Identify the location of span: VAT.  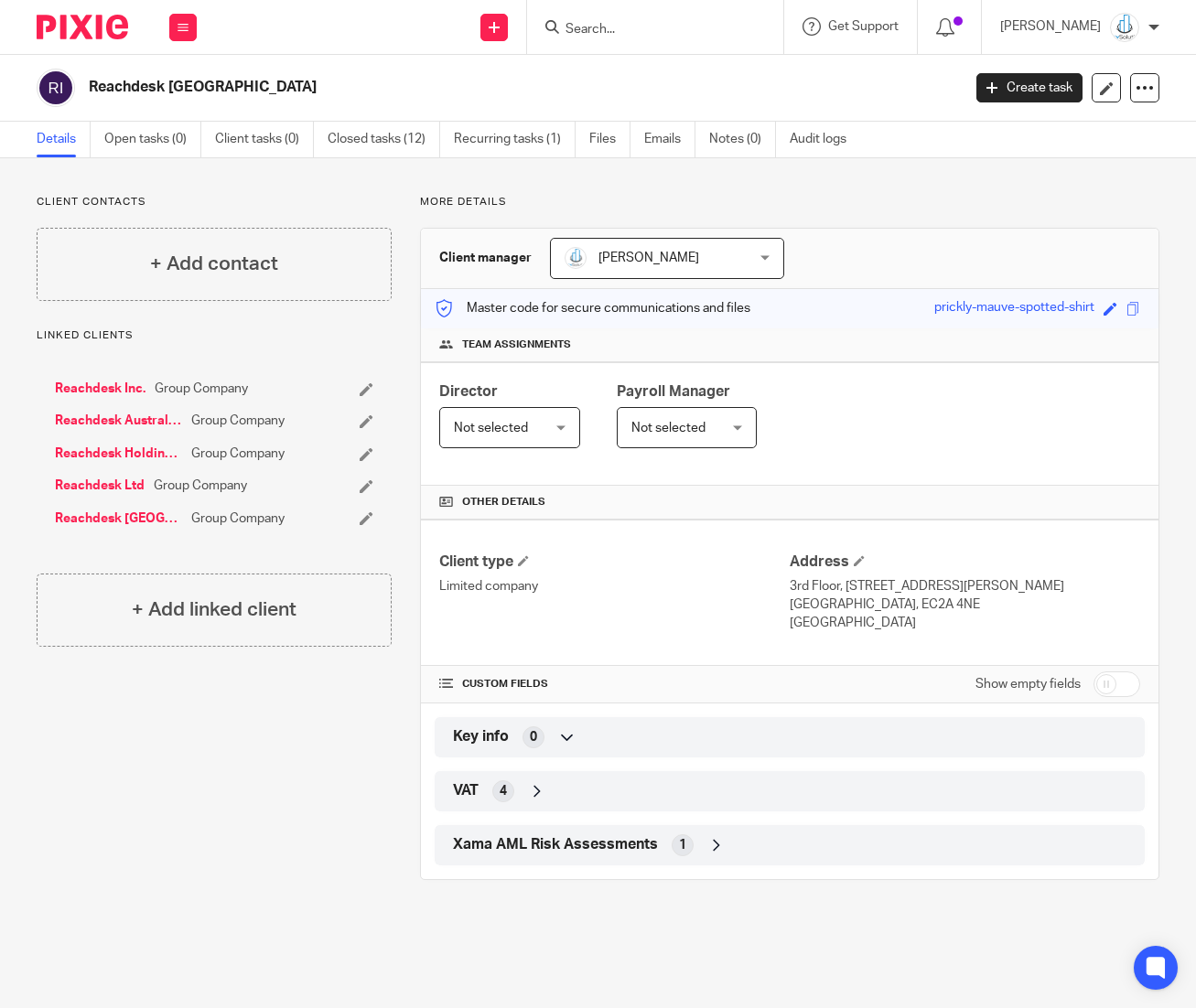
(466, 791).